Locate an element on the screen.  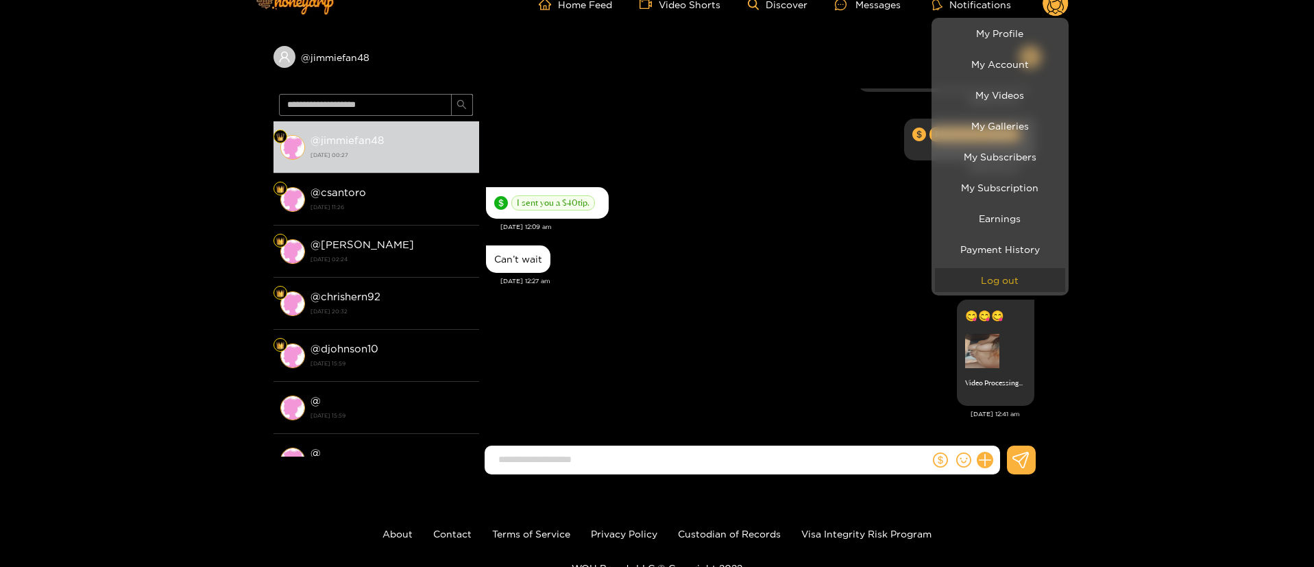
a: My Galleries is located at coordinates (1000, 125).